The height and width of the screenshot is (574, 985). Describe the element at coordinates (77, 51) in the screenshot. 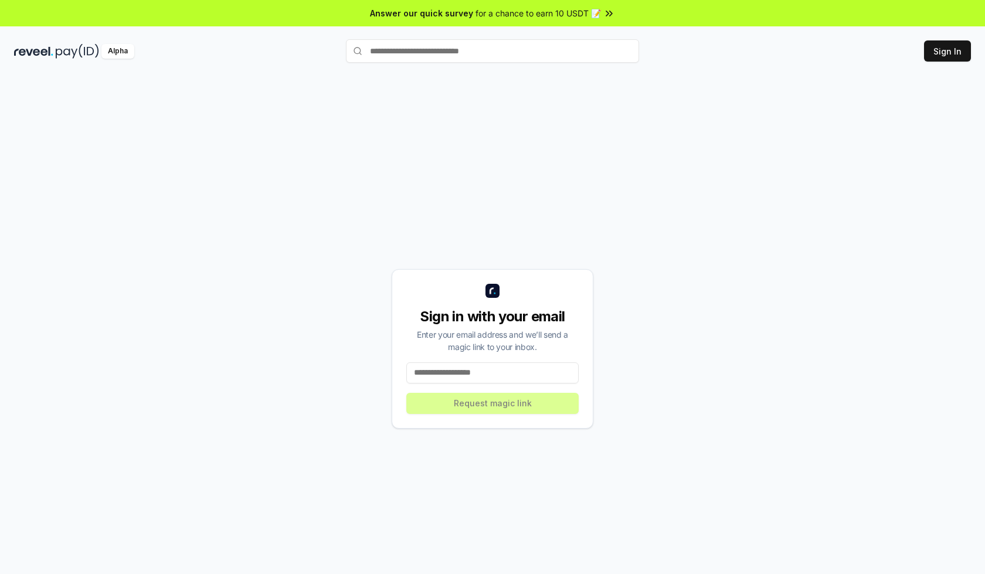

I see `img: pay_id` at that location.